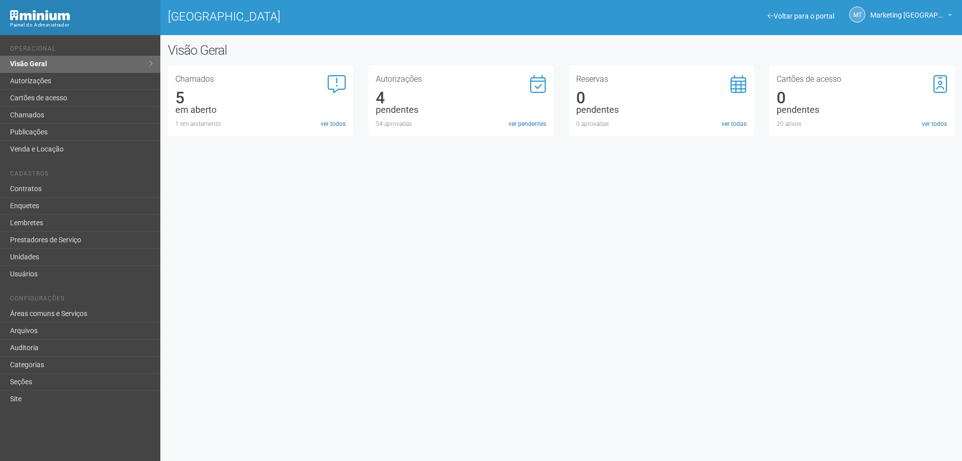 The width and height of the screenshot is (962, 461). Describe the element at coordinates (908, 10) in the screenshot. I see `span: Marketing Taquara Plaza` at that location.